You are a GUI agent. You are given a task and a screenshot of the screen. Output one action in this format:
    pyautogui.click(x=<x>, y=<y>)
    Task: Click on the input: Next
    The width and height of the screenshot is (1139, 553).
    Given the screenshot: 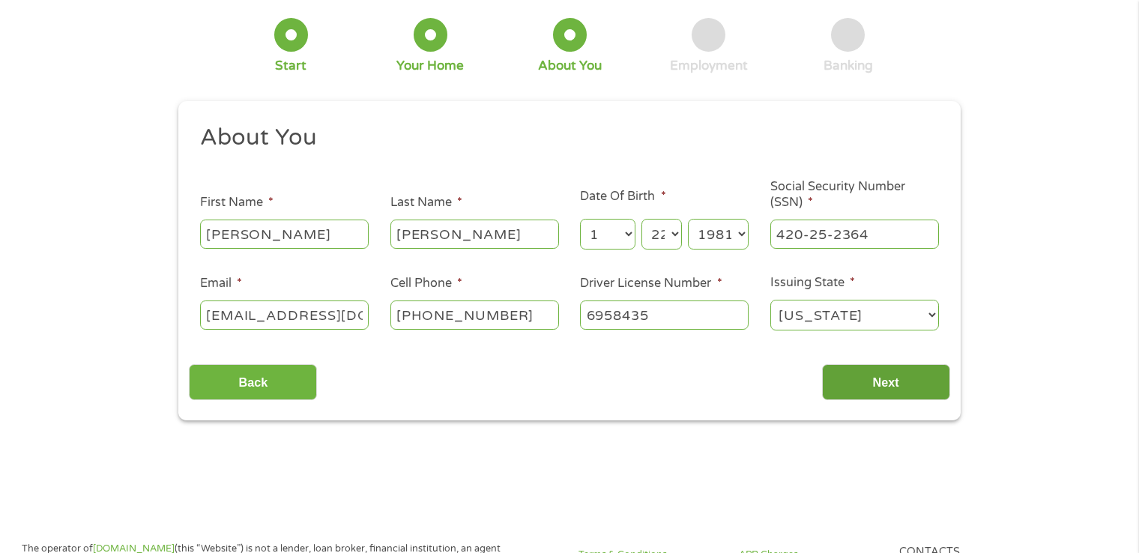 What is the action you would take?
    pyautogui.click(x=886, y=382)
    